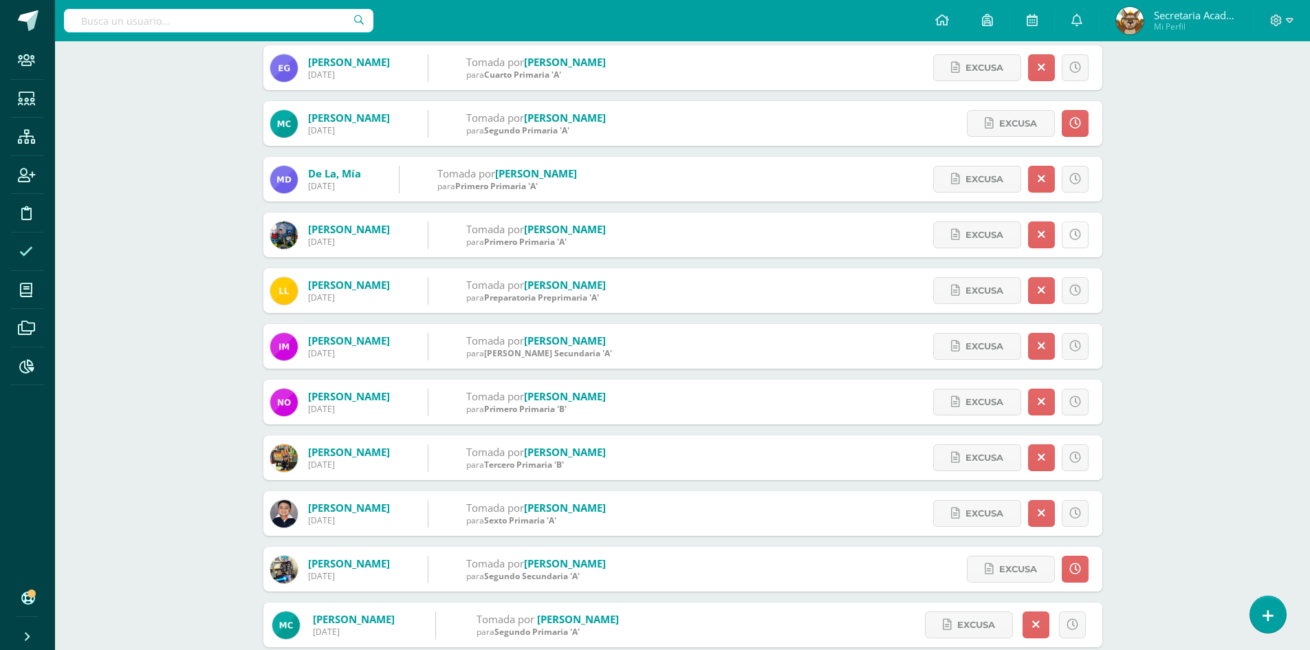 This screenshot has height=650, width=1310. What do you see at coordinates (284, 402) in the screenshot?
I see `img: d189e4d9f2f4c3fc1c7c82c9028198d5.png` at bounding box center [284, 402].